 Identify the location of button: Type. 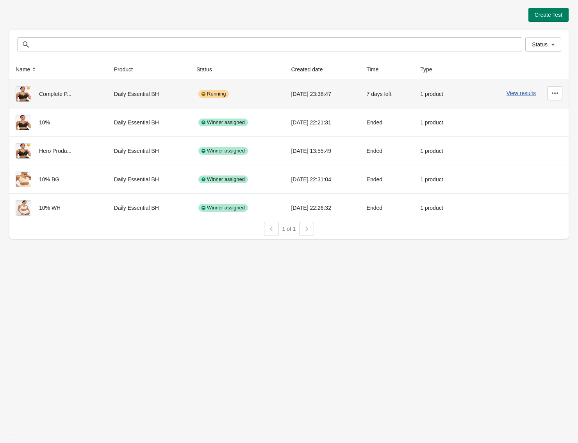
(430, 69).